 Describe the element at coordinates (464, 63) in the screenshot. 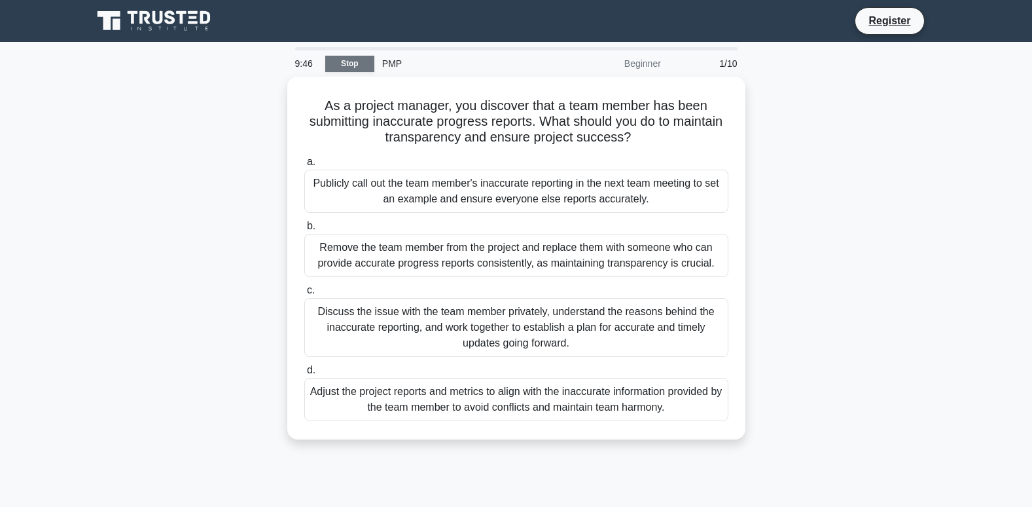

I see `div: PMP` at that location.